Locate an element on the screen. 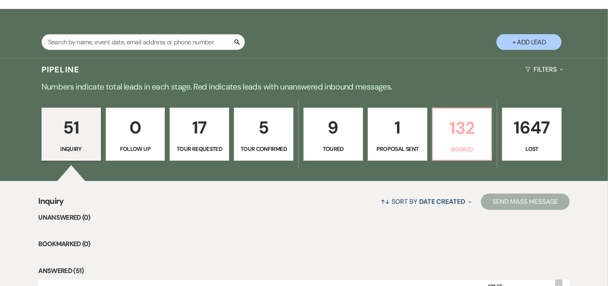  p: 132 is located at coordinates (462, 128).